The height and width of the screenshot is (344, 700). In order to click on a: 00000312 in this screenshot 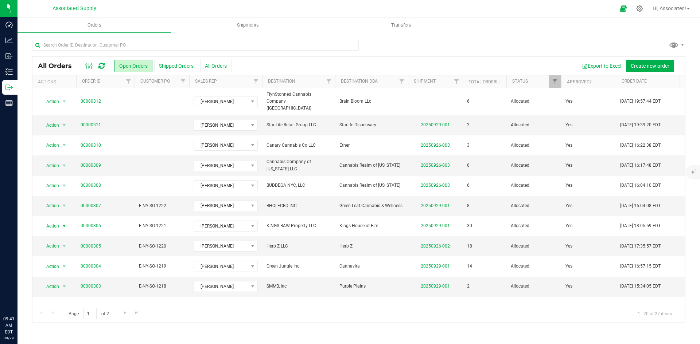, I will do `click(91, 101)`.